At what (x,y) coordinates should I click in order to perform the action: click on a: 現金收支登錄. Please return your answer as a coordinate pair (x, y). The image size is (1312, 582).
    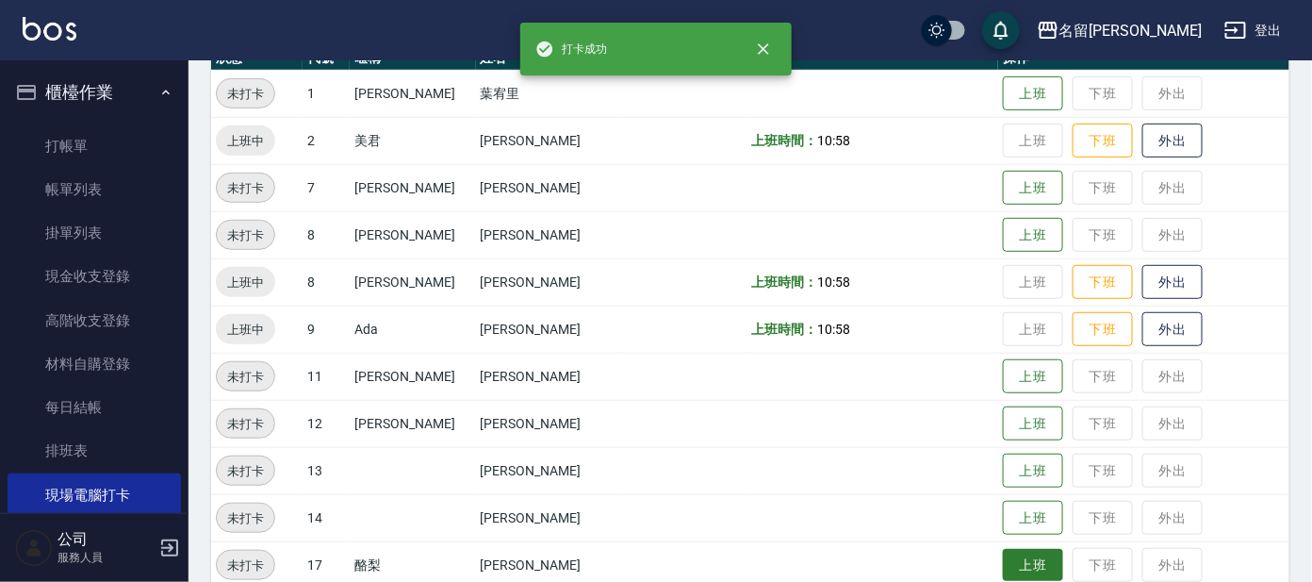
    Looking at the image, I should click on (94, 276).